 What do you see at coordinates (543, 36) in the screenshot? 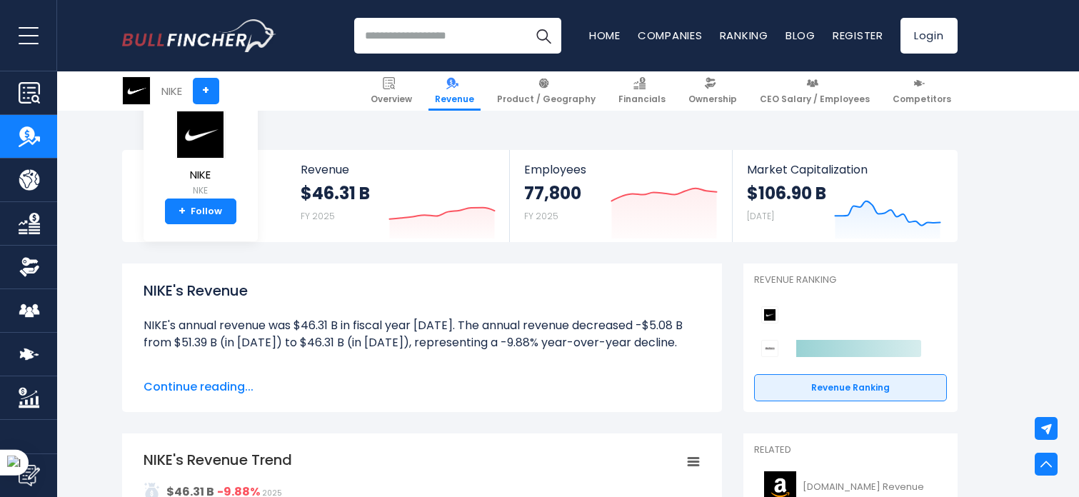
I see `button: Search` at bounding box center [543, 36].